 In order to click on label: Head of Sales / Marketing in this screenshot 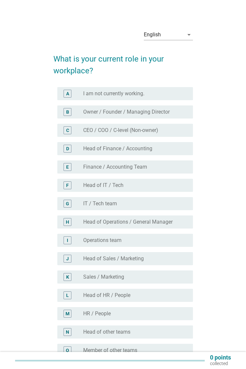, I will do `click(113, 259)`.